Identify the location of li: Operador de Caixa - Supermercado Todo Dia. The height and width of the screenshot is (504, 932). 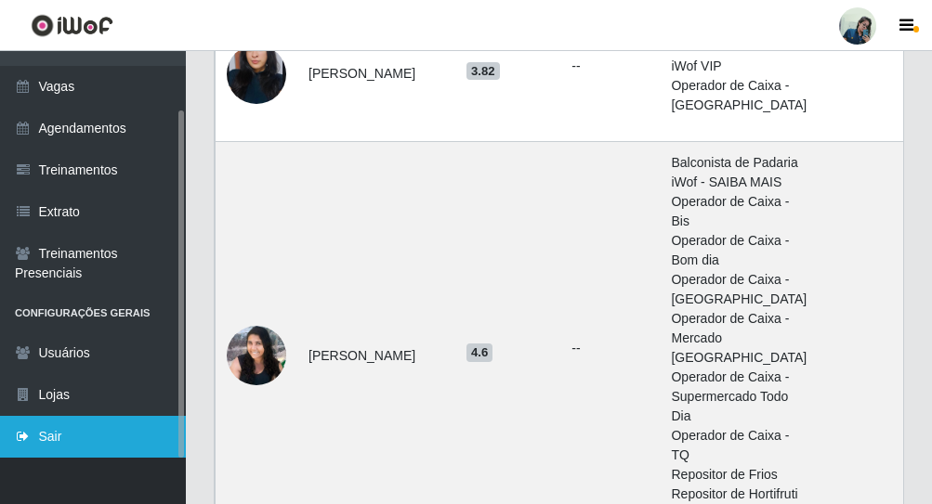
(739, 397).